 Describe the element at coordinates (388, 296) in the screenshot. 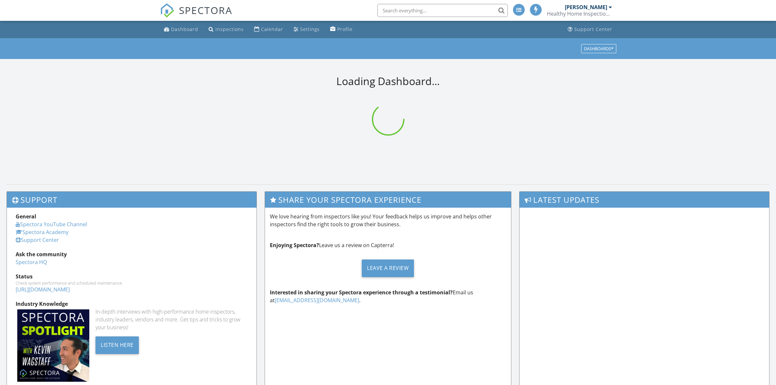

I see `p: Email us at .` at that location.